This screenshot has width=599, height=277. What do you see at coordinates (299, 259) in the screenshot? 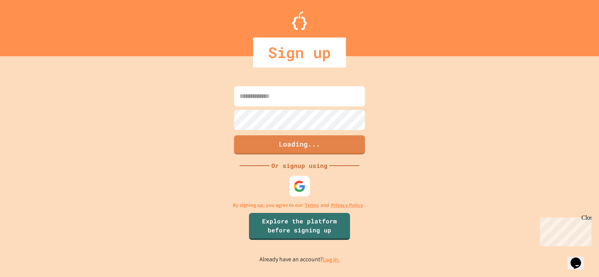
I see `p: Already have an account?` at bounding box center [299, 259].